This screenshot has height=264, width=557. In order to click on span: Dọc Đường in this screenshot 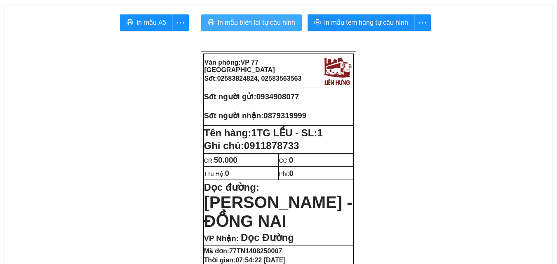, I will do `click(267, 237)`.